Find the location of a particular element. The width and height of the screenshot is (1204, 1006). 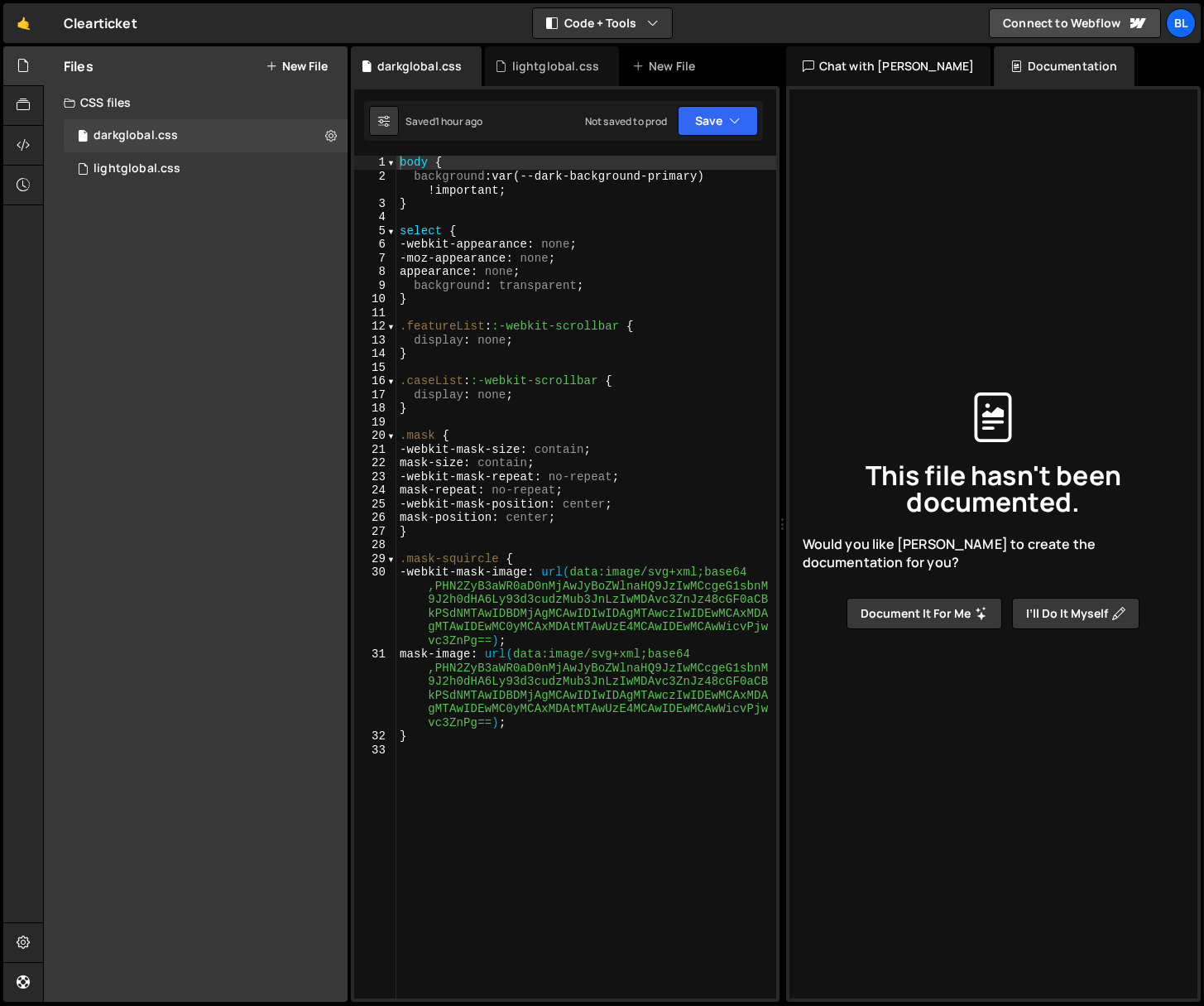

button: I’ll do it myself is located at coordinates (1076, 613).